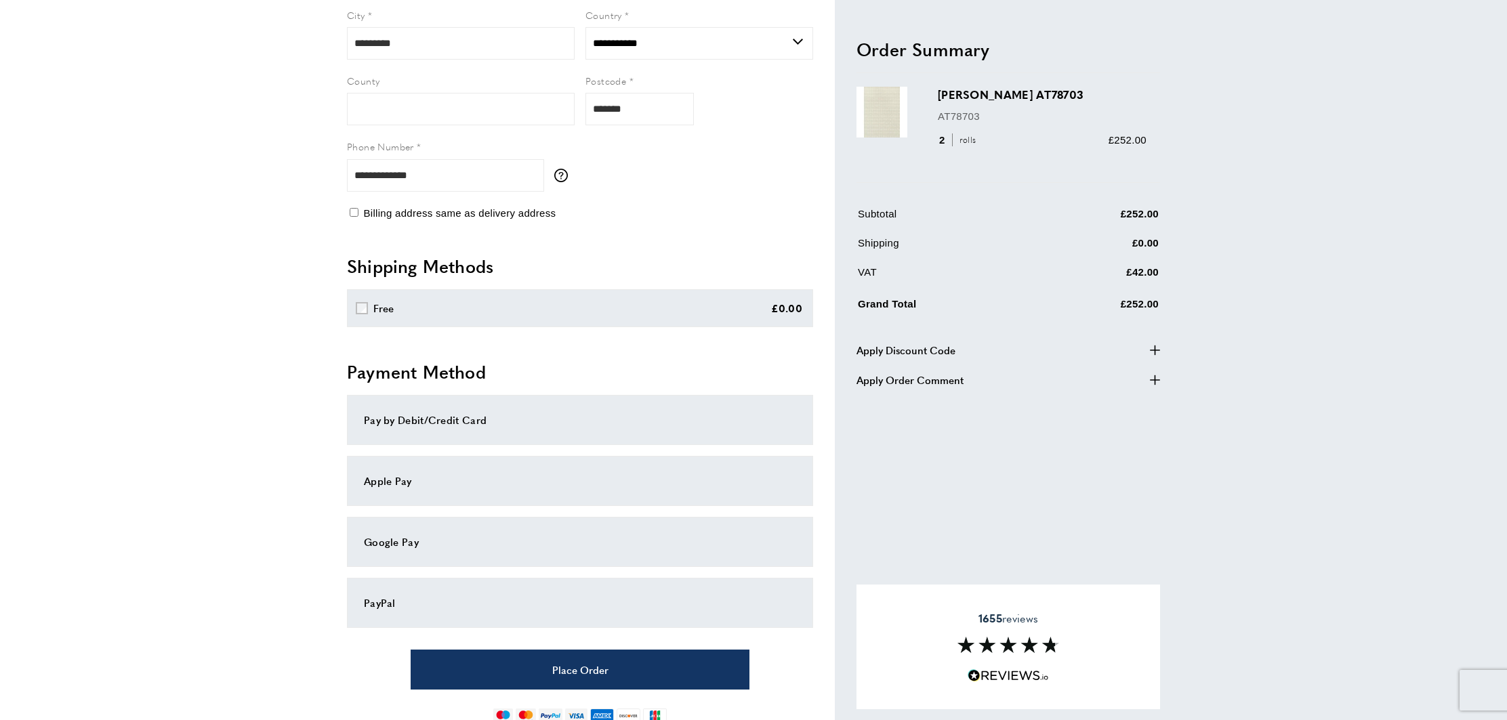 This screenshot has height=720, width=1507. Describe the element at coordinates (959, 140) in the screenshot. I see `div: 2` at that location.